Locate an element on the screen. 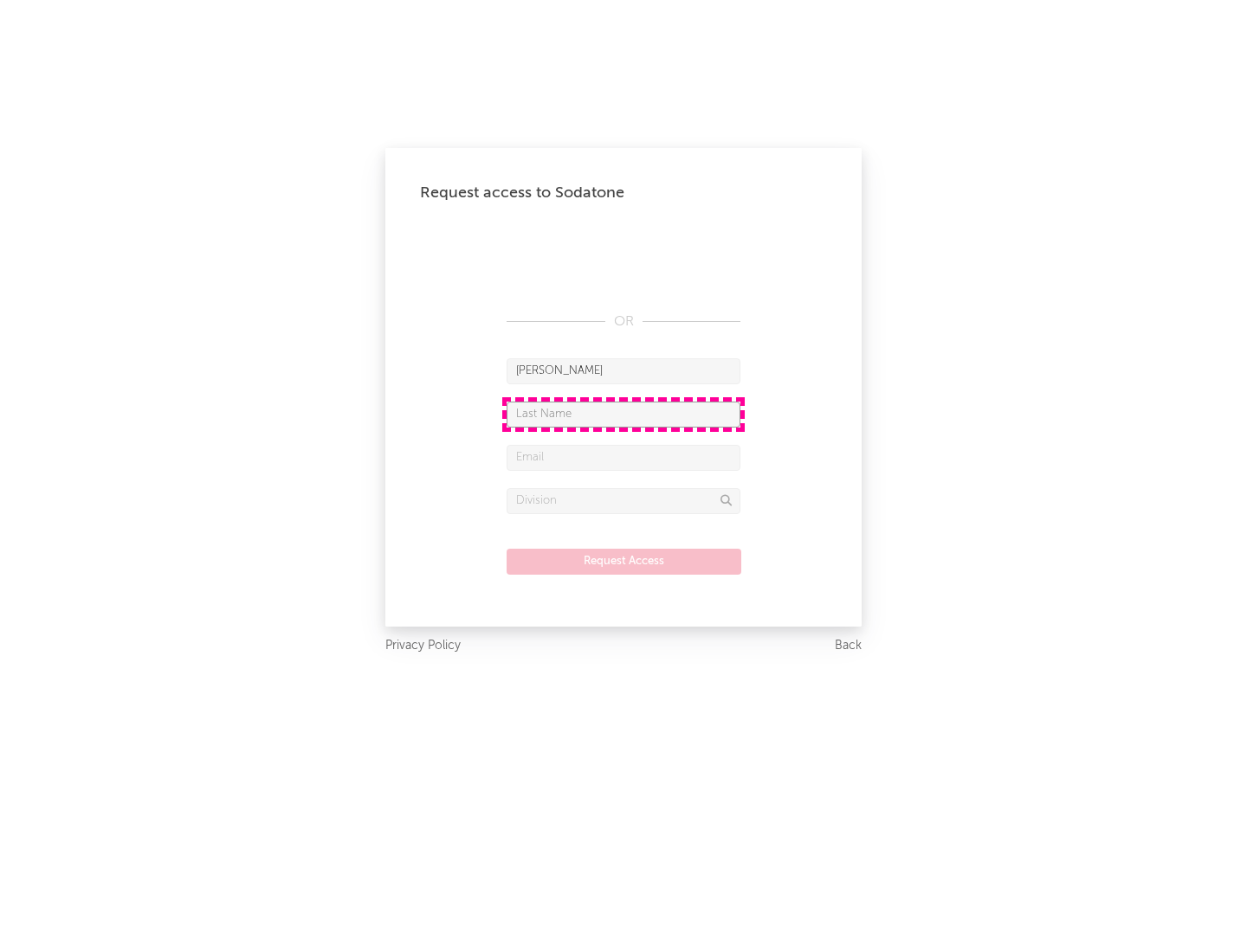  input: Division is located at coordinates (624, 501).